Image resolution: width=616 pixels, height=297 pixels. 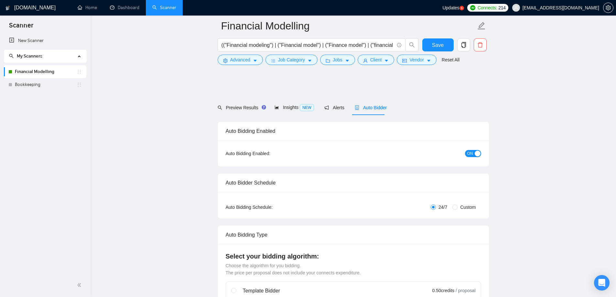 What do you see at coordinates (438, 45) in the screenshot?
I see `button: Save` at bounding box center [438, 45].